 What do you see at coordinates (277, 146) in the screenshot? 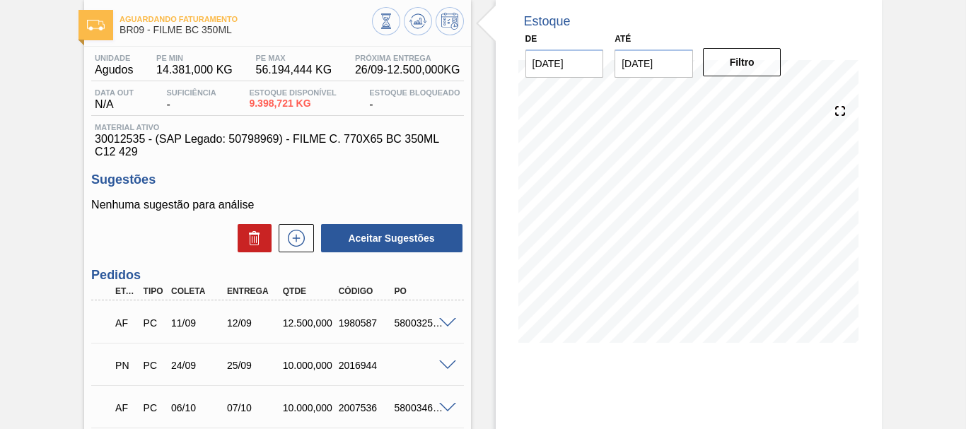
I see `span: 30012535 - (SAP Legado: 50798969) - FILME C. 770X65 BC 350ML C12 429` at bounding box center [277, 146].